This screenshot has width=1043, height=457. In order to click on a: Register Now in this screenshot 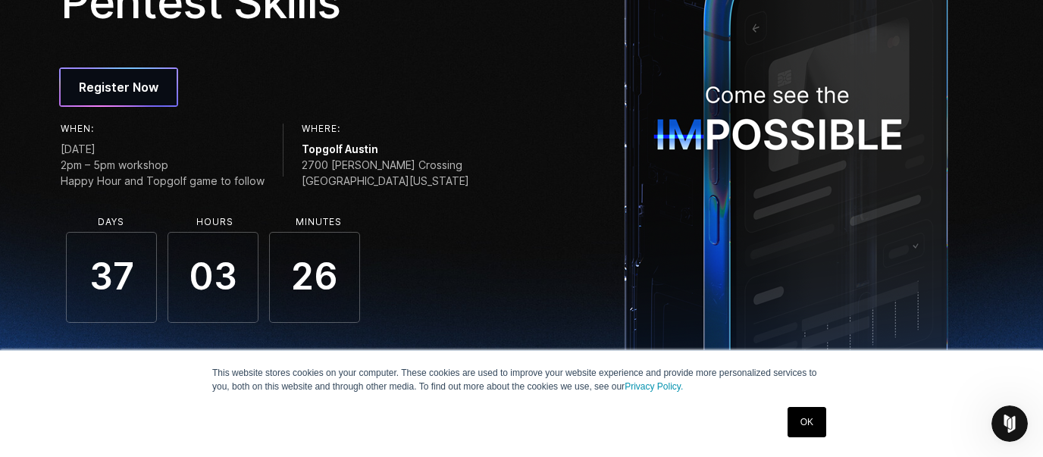, I will do `click(118, 87)`.